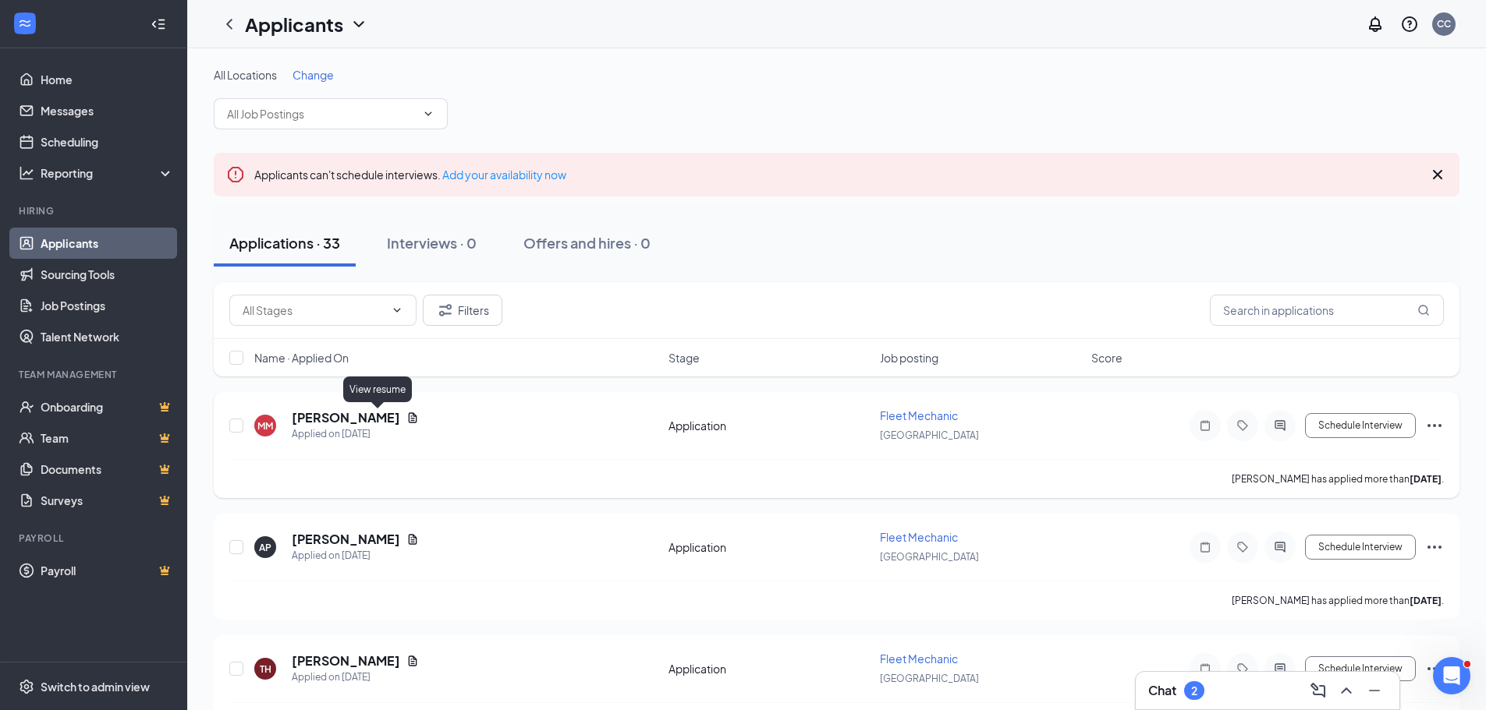 The width and height of the screenshot is (1486, 710). What do you see at coordinates (107, 571) in the screenshot?
I see `a: PayrollCrown` at bounding box center [107, 571].